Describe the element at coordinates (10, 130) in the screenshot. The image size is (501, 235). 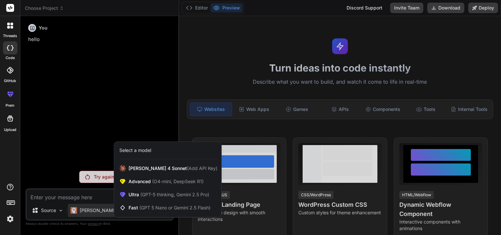
I see `label: Upload` at that location.